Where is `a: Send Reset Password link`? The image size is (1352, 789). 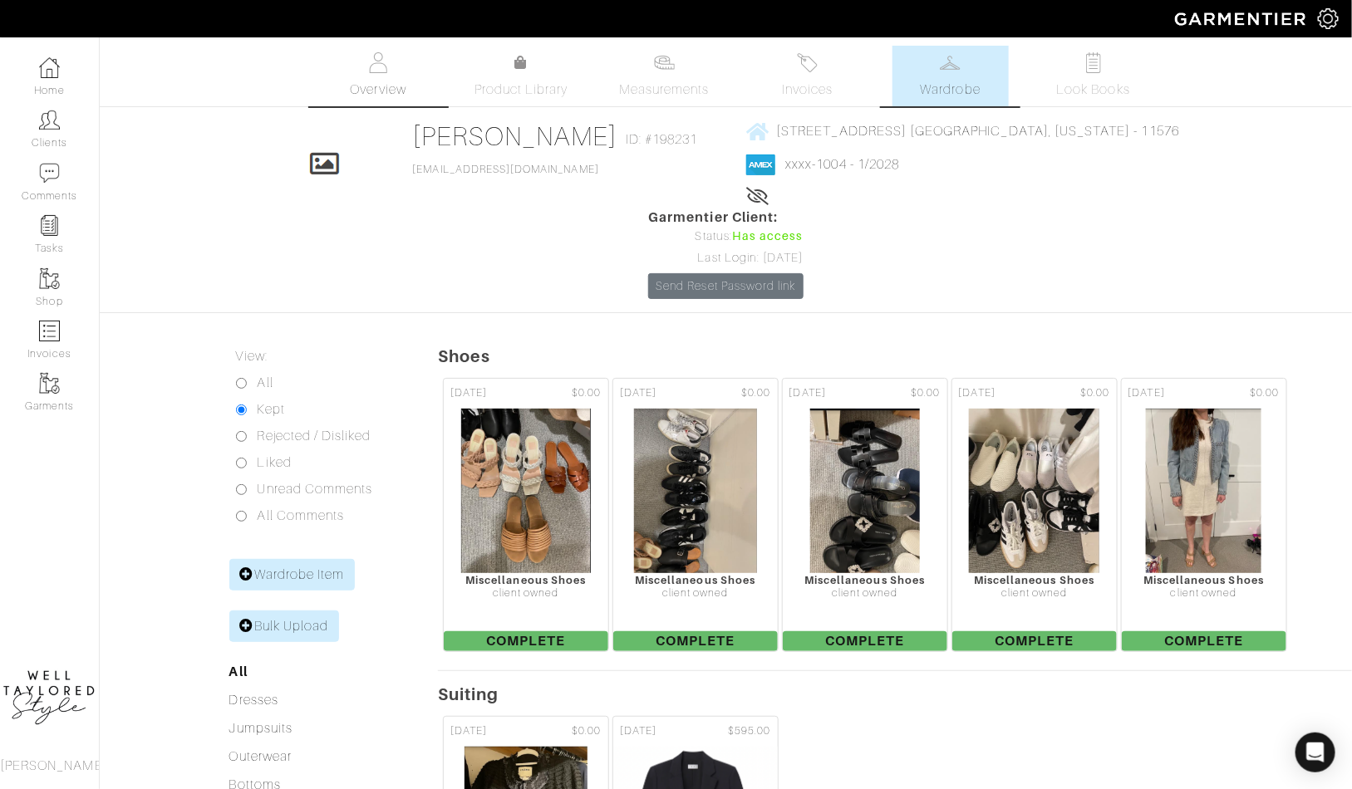 a: Send Reset Password link is located at coordinates (725, 286).